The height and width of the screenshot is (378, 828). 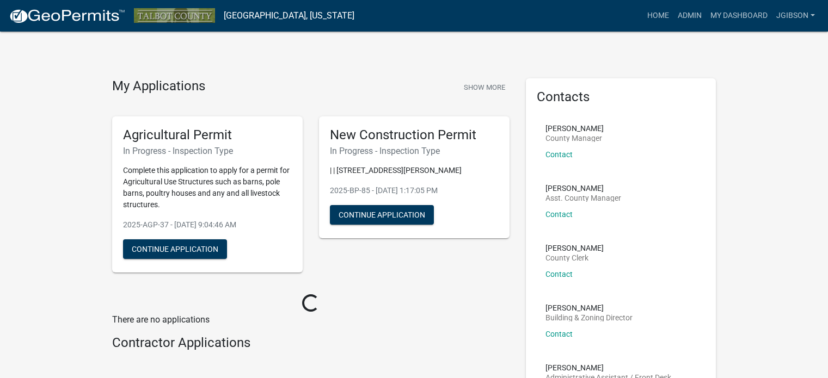 What do you see at coordinates (158, 87) in the screenshot?
I see `h4: My Applications` at bounding box center [158, 87].